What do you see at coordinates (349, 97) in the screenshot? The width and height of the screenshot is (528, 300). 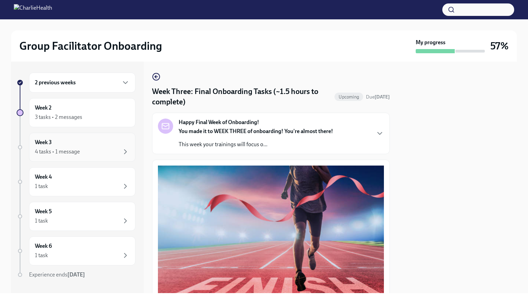 I see `span: Upcoming` at bounding box center [349, 97].